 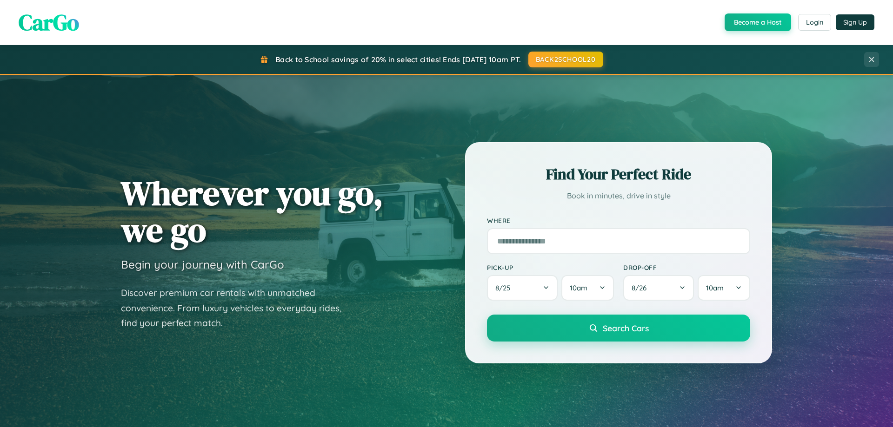 I want to click on p: Book in minutes, drive in style, so click(x=618, y=196).